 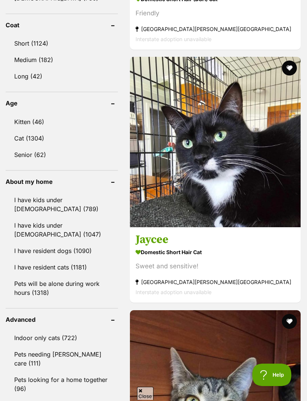 I want to click on a: Pets looking for a home together (96), so click(x=62, y=384).